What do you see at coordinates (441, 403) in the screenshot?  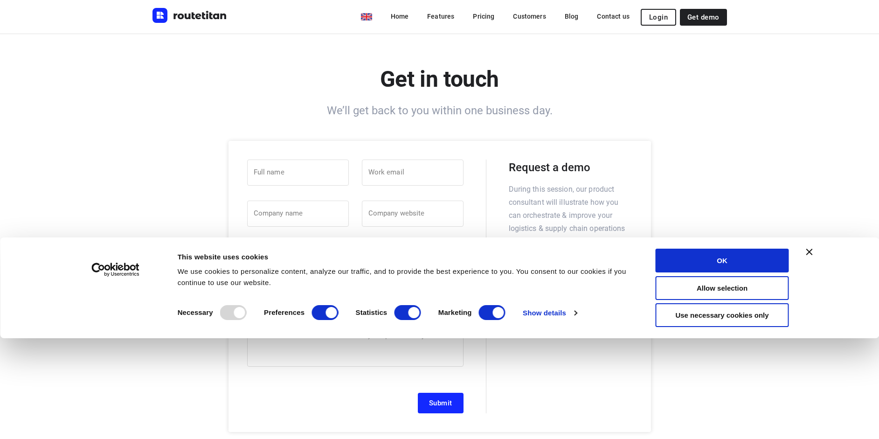 I see `button: Submit` at bounding box center [441, 403].